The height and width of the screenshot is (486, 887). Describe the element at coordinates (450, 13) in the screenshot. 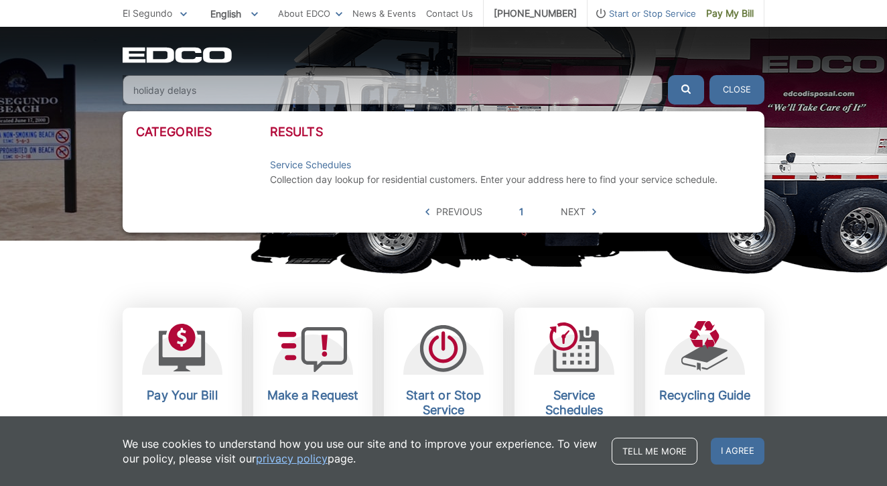

I see `a: Contact Us` at that location.